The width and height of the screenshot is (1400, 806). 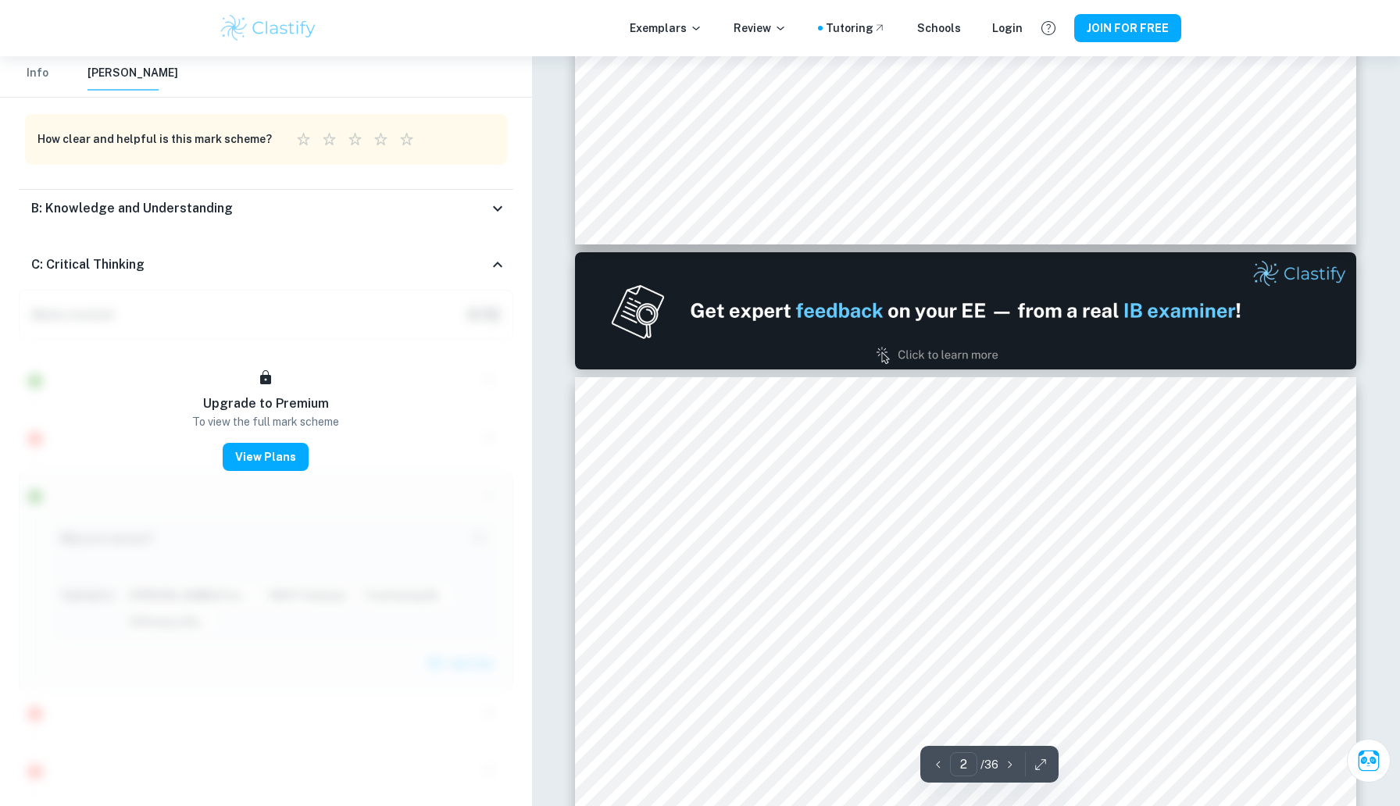 What do you see at coordinates (855, 28) in the screenshot?
I see `a: Tutoring` at bounding box center [855, 28].